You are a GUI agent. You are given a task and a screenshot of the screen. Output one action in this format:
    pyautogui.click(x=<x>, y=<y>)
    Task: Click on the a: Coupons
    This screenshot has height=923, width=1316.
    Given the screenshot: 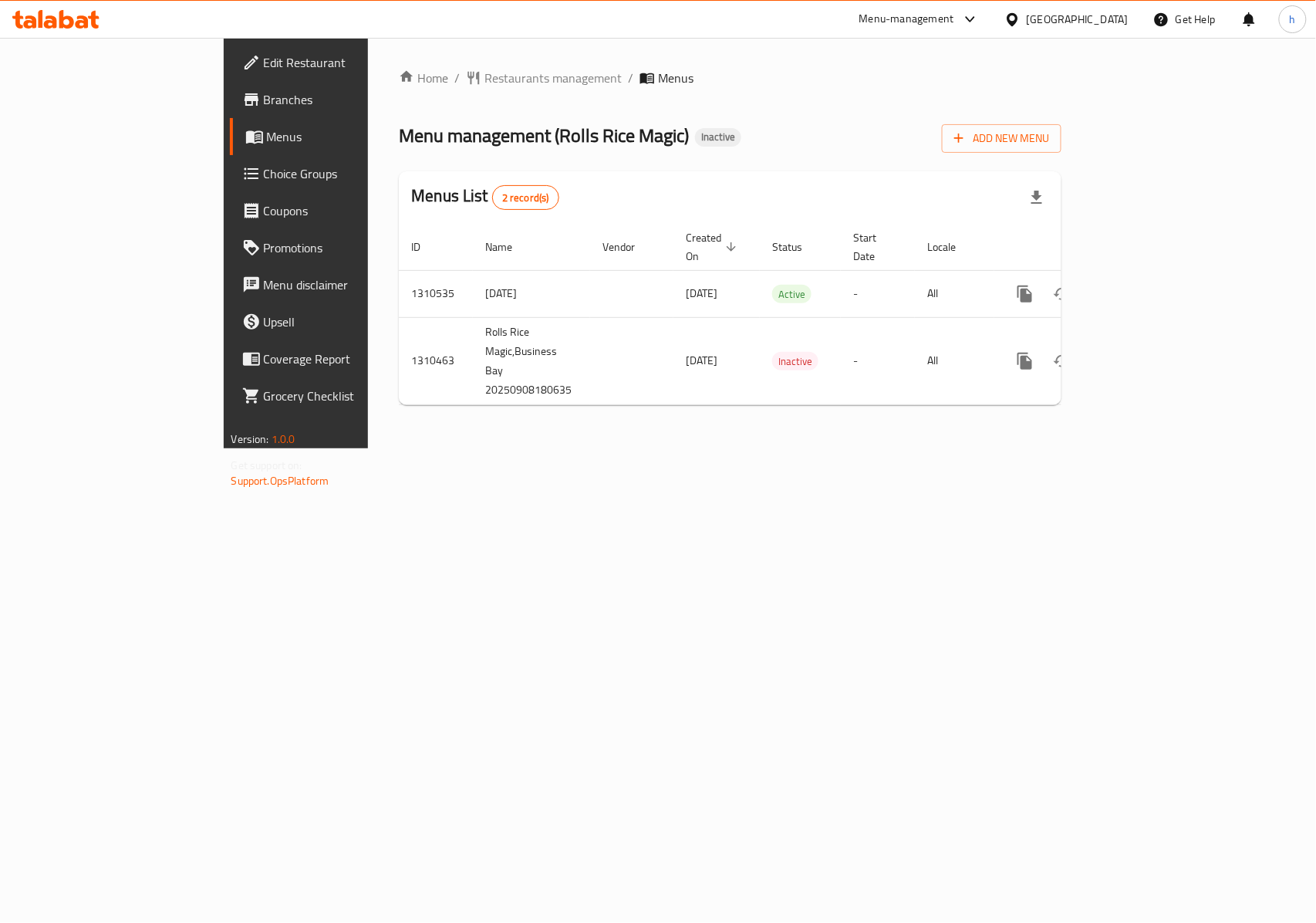 What is the action you would take?
    pyautogui.click(x=336, y=210)
    